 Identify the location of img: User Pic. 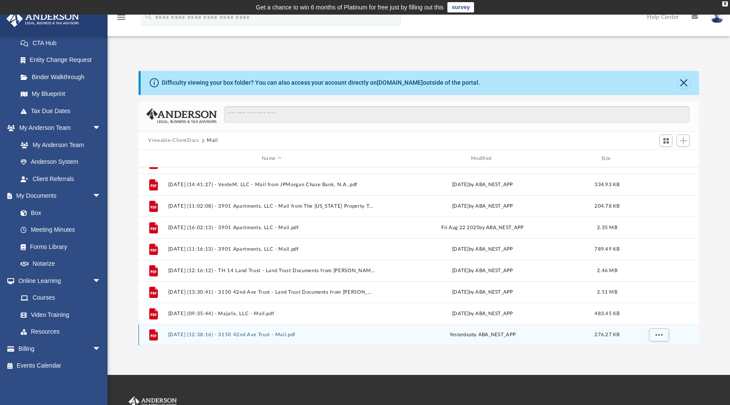
(717, 17).